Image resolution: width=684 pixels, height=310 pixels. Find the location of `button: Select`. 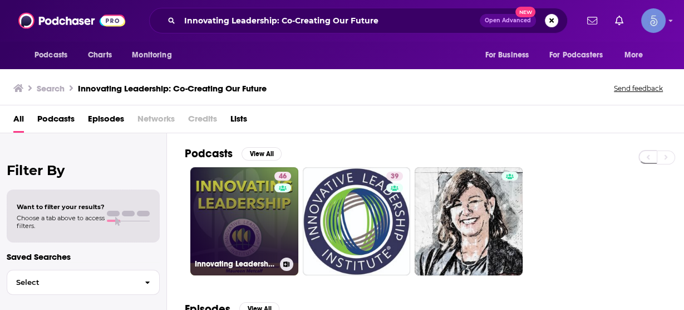

button: Select is located at coordinates (83, 282).